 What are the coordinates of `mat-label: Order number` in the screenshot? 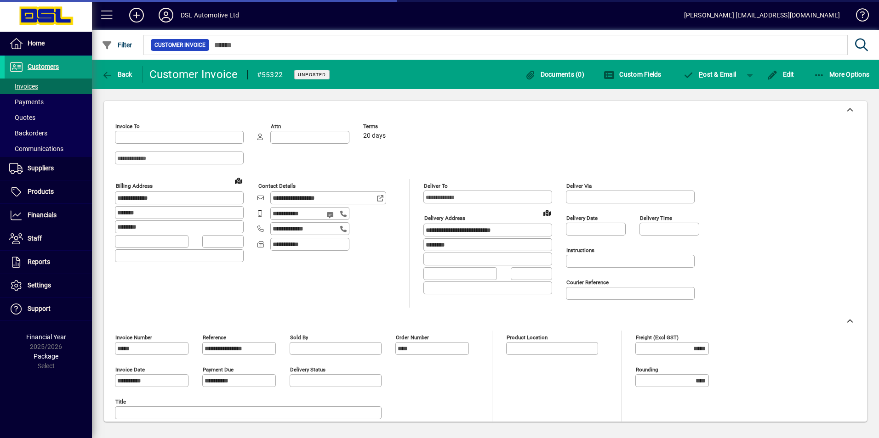 It's located at (412, 338).